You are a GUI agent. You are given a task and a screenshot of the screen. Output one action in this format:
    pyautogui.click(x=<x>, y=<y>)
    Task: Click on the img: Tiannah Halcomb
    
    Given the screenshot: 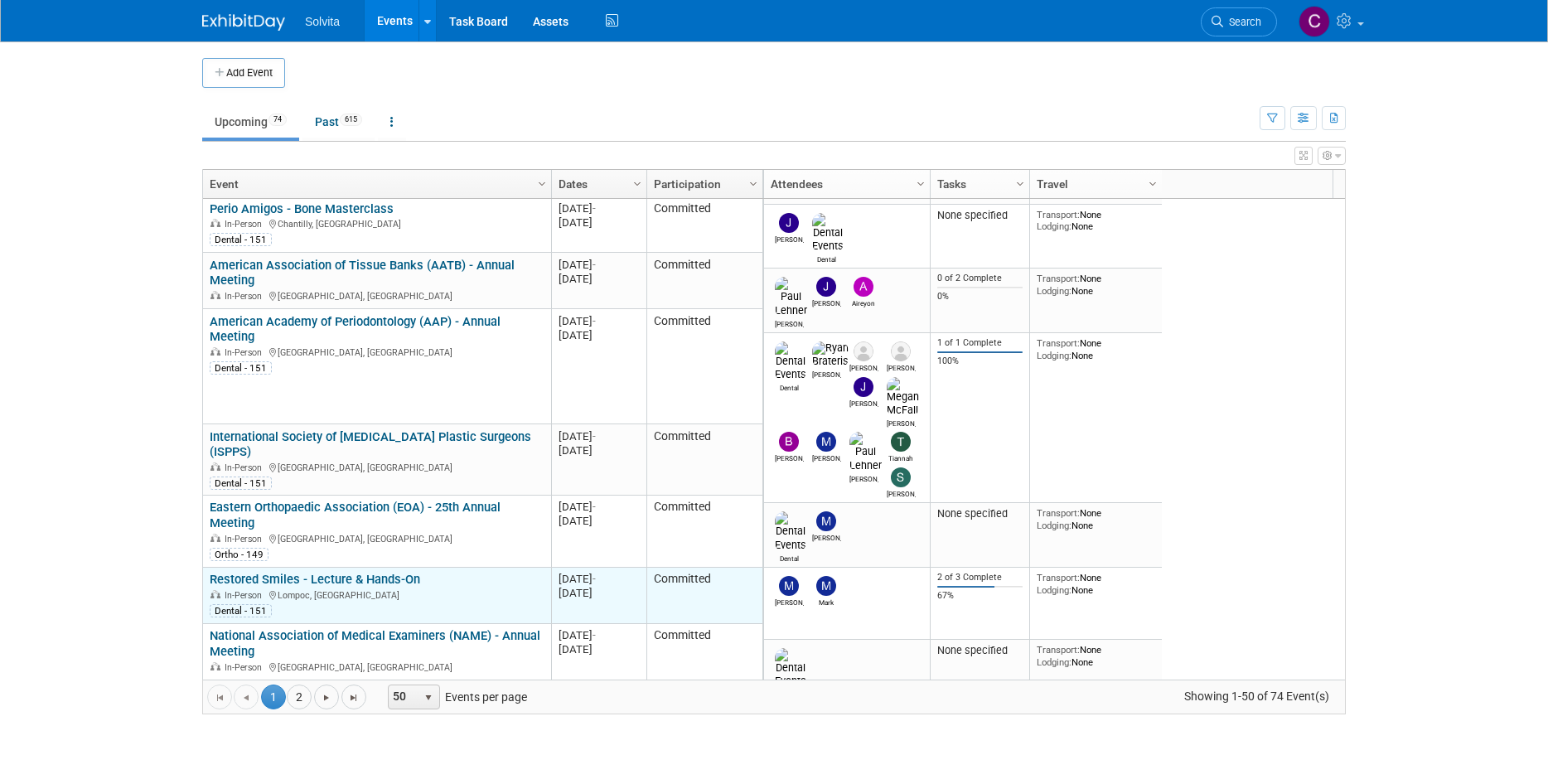 What is the action you would take?
    pyautogui.click(x=901, y=441)
    